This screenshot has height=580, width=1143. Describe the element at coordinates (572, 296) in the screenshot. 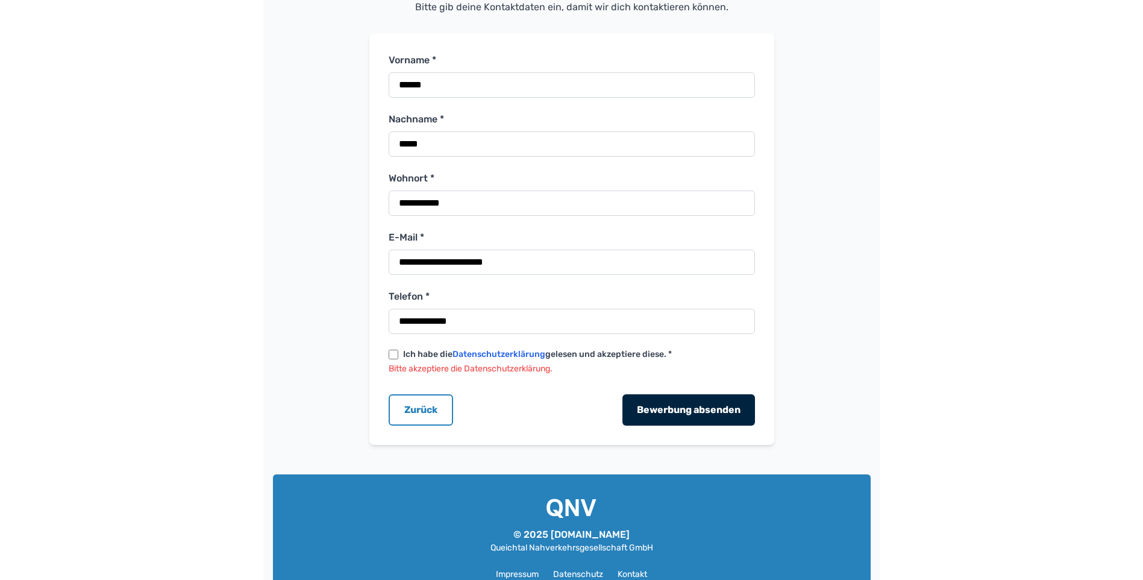

I see `label: Telefon *` at that location.